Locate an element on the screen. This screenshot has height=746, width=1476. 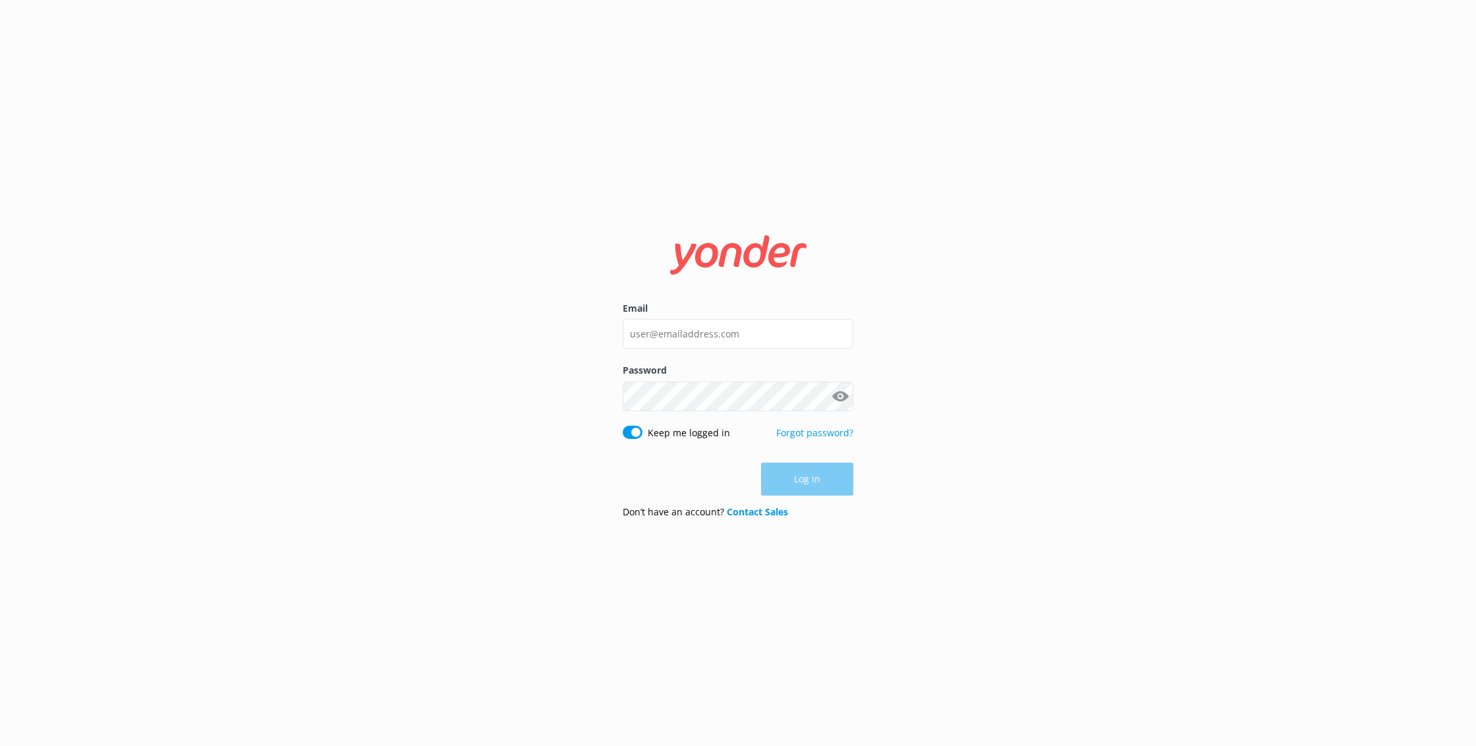
input: user@emailaddress.com is located at coordinates (738, 333).